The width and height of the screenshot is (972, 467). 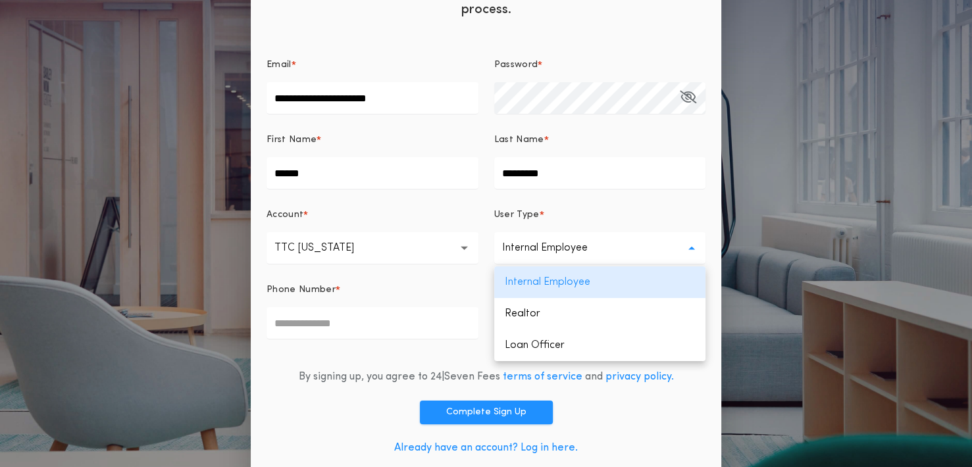 I want to click on input: Password*, so click(x=600, y=98).